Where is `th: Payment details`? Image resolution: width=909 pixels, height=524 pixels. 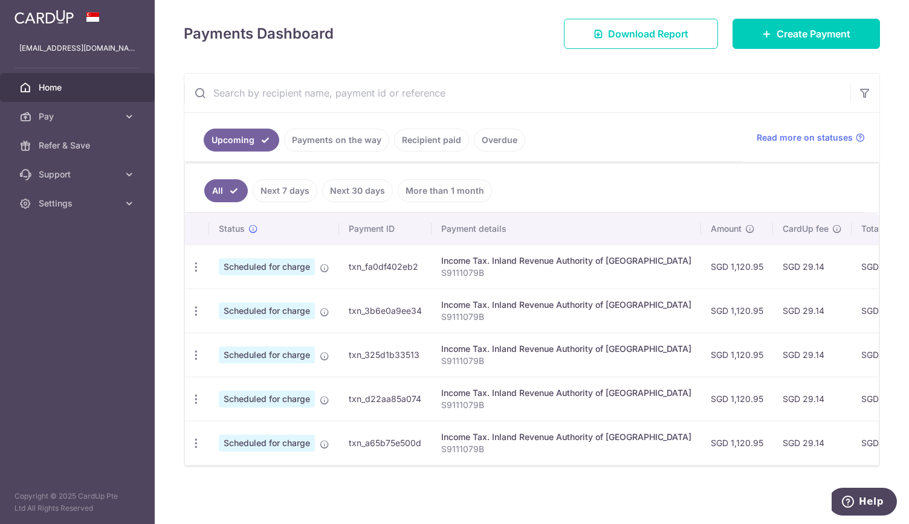 th: Payment details is located at coordinates (566, 229).